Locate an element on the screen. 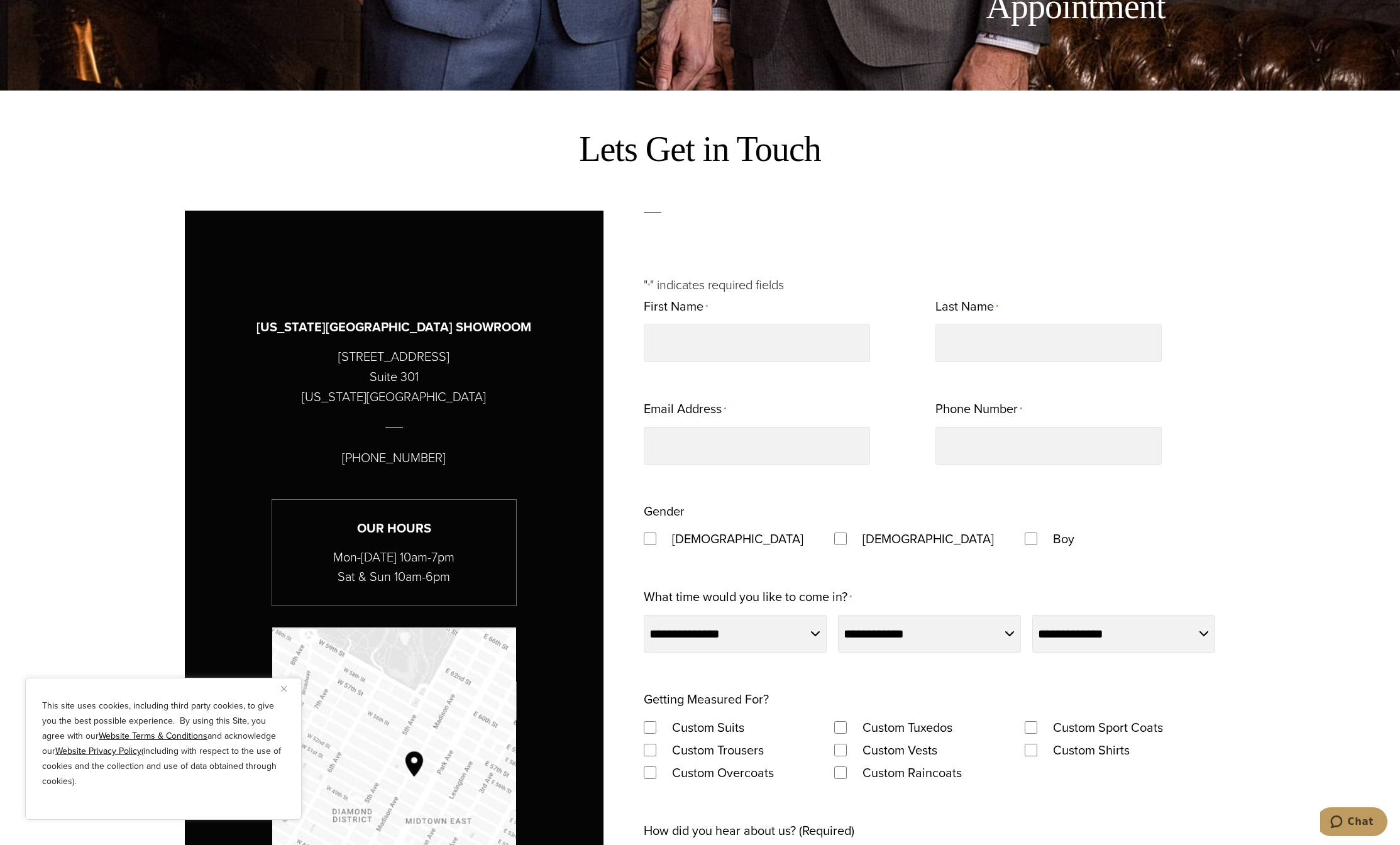 The image size is (1400, 845). label: Custom Raincoats is located at coordinates (912, 773).